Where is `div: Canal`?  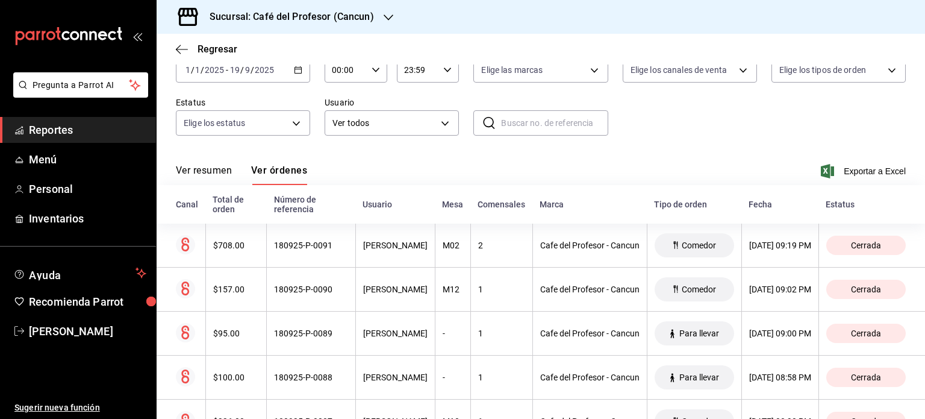
div: Canal is located at coordinates (187, 204).